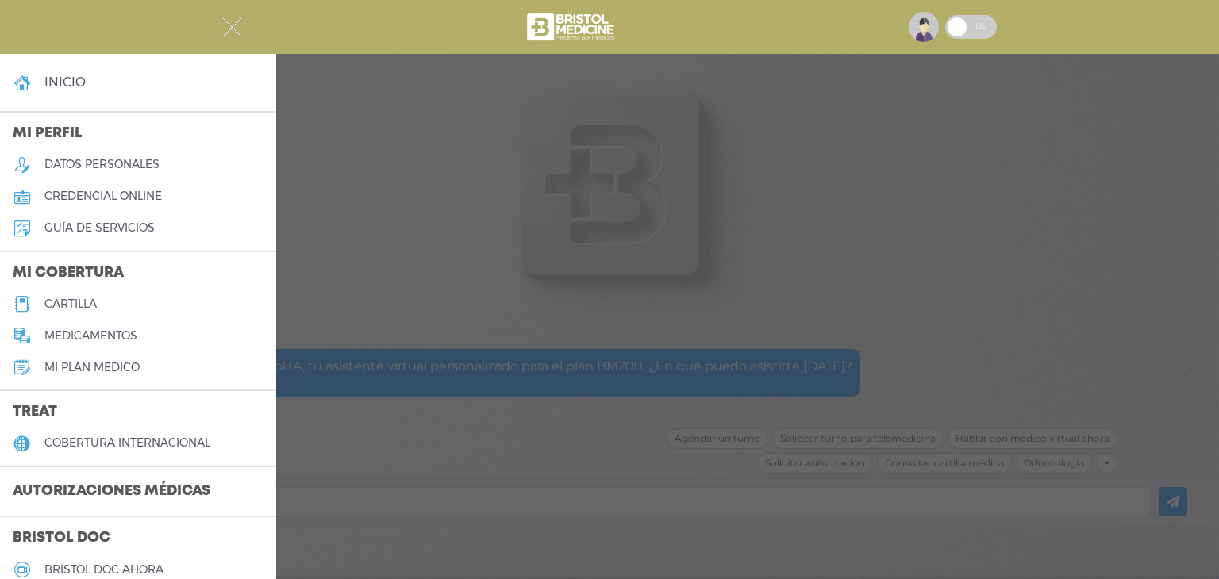 The height and width of the screenshot is (579, 1219). I want to click on img: bristol-medicine-blanco.png, so click(571, 27).